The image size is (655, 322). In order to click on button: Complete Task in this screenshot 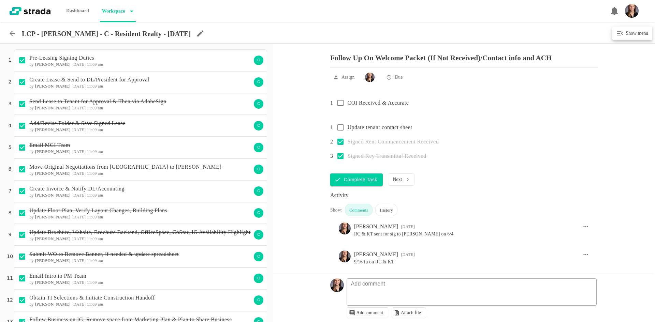, I will do `click(357, 180)`.